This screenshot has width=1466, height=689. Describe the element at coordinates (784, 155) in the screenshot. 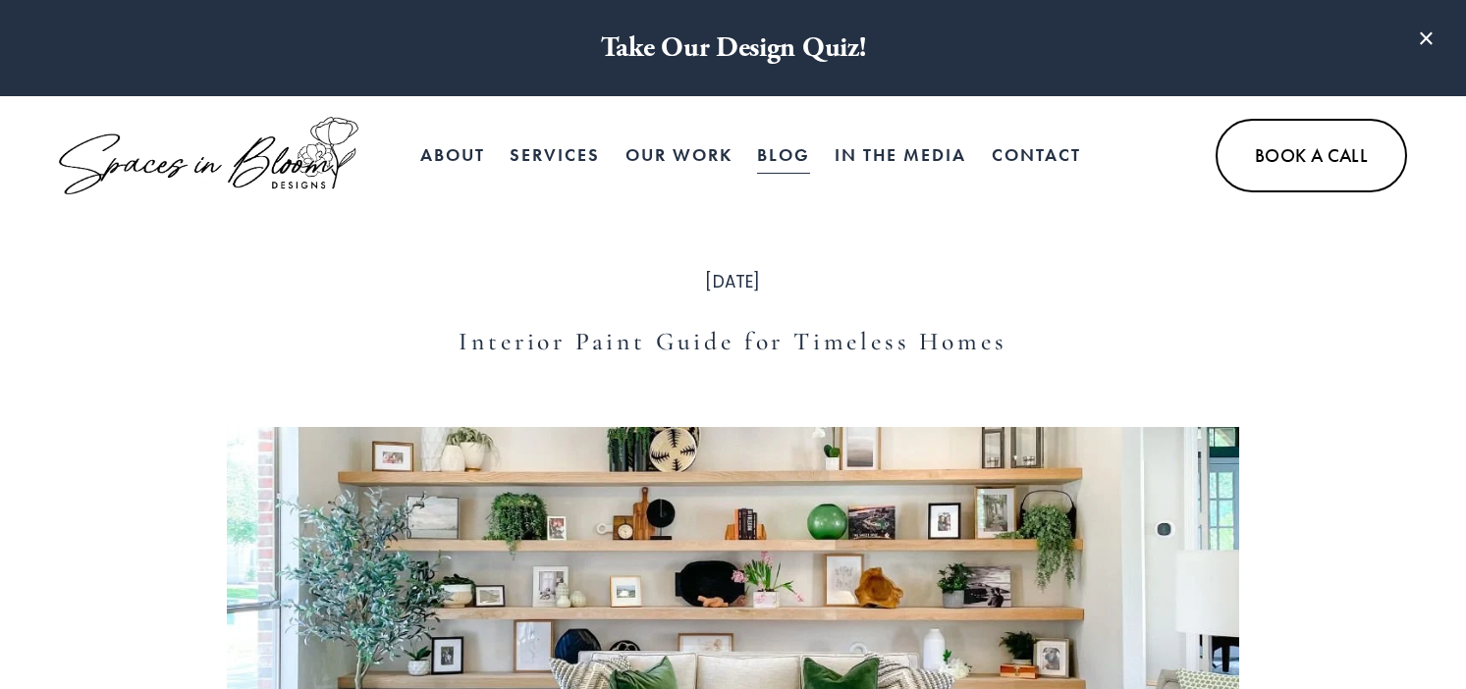

I see `a: Blog` at that location.